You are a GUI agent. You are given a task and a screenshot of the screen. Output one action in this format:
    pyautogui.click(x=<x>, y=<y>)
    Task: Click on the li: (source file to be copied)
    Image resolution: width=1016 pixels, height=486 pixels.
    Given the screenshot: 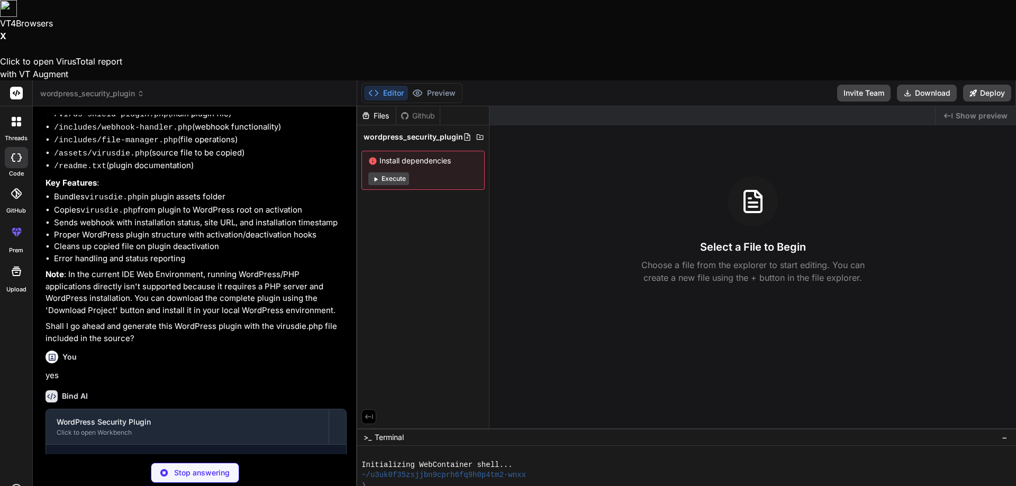 What is the action you would take?
    pyautogui.click(x=200, y=153)
    